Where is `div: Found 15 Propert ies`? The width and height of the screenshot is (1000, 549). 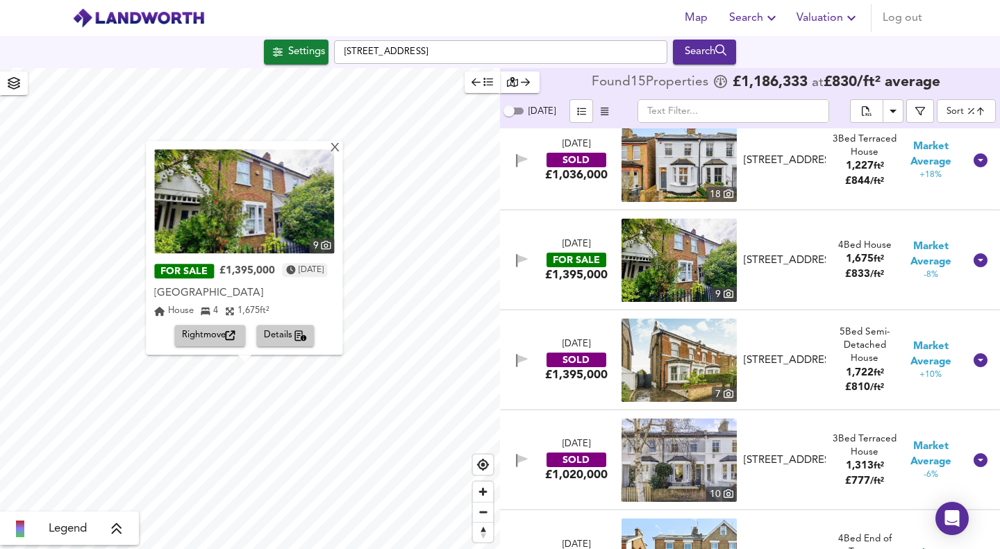 div: Found 15 Propert ies is located at coordinates (651, 83).